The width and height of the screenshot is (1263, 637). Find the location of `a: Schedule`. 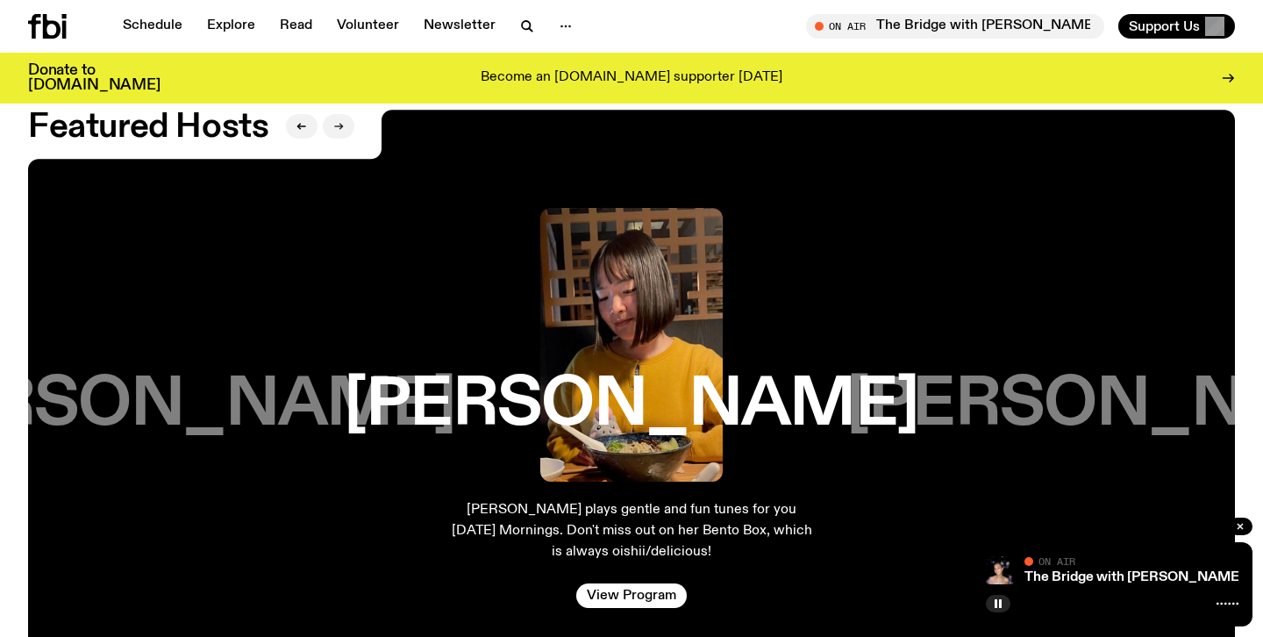

a: Schedule is located at coordinates (153, 26).